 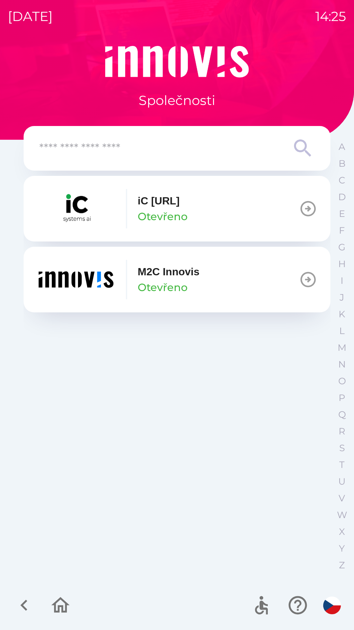 What do you see at coordinates (177, 100) in the screenshot?
I see `p: Společnosti` at bounding box center [177, 100].